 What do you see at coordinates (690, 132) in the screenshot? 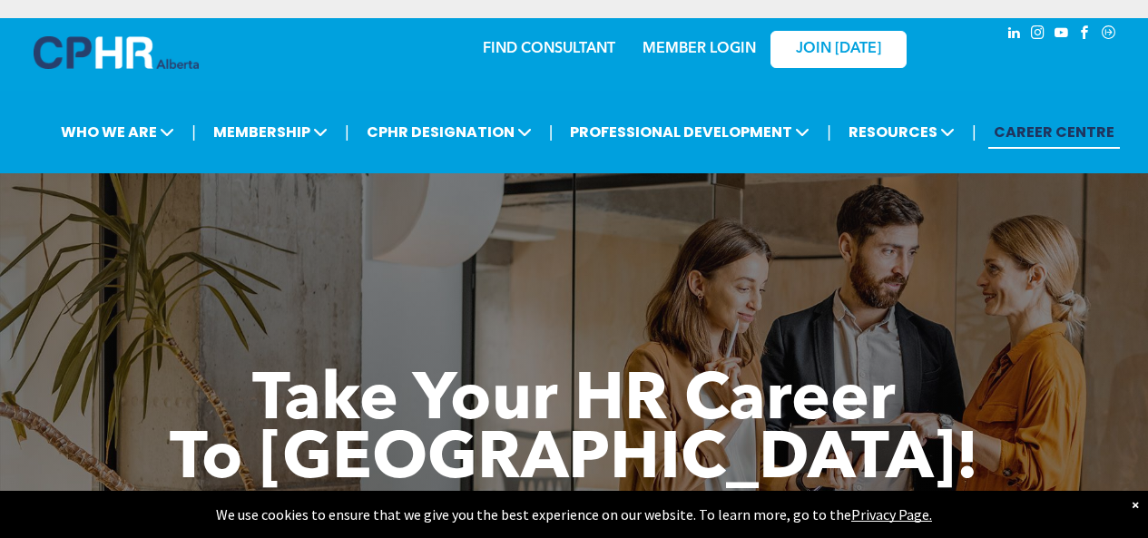
I see `span: PROFESSIONAL DEVELOPMENT` at bounding box center [690, 132].